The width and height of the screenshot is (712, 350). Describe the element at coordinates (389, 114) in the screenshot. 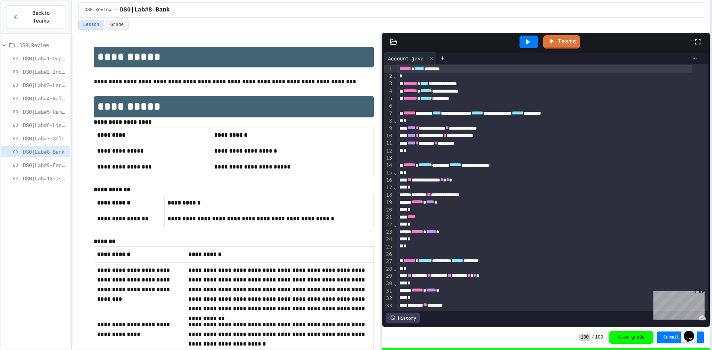

I see `div: 7` at that location.